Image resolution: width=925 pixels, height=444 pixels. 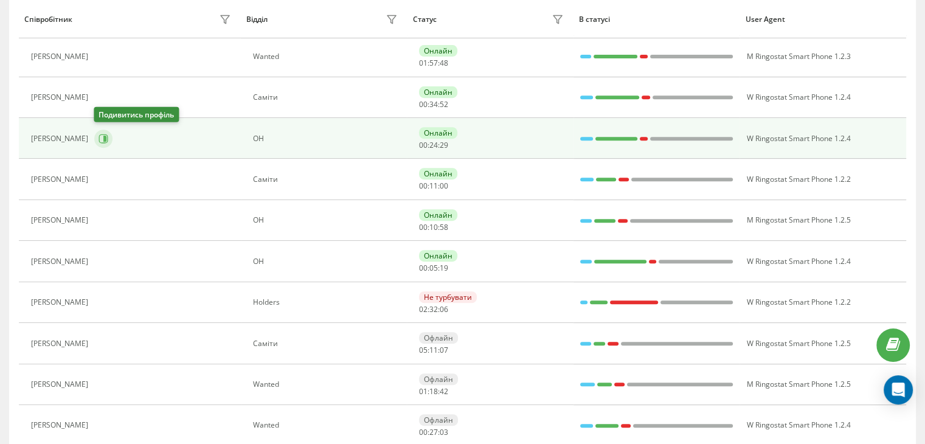 I want to click on span: 24, so click(x=433, y=145).